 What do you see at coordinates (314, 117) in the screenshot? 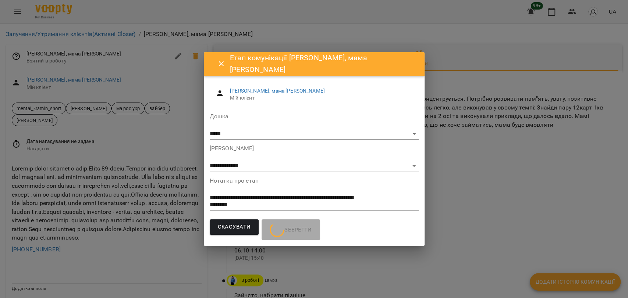
I see `label: Дошка` at bounding box center [314, 117].